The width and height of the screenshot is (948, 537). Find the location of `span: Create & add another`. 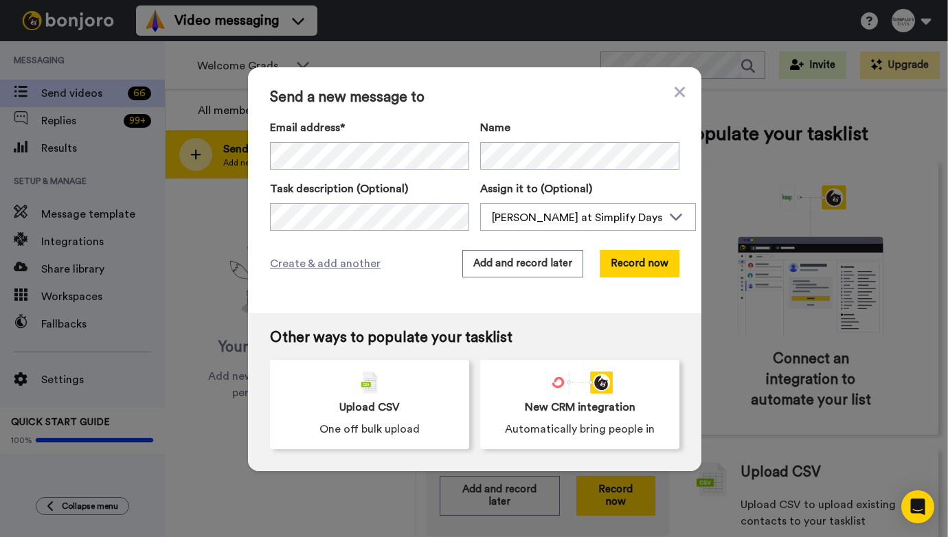

span: Create & add another is located at coordinates (325, 264).